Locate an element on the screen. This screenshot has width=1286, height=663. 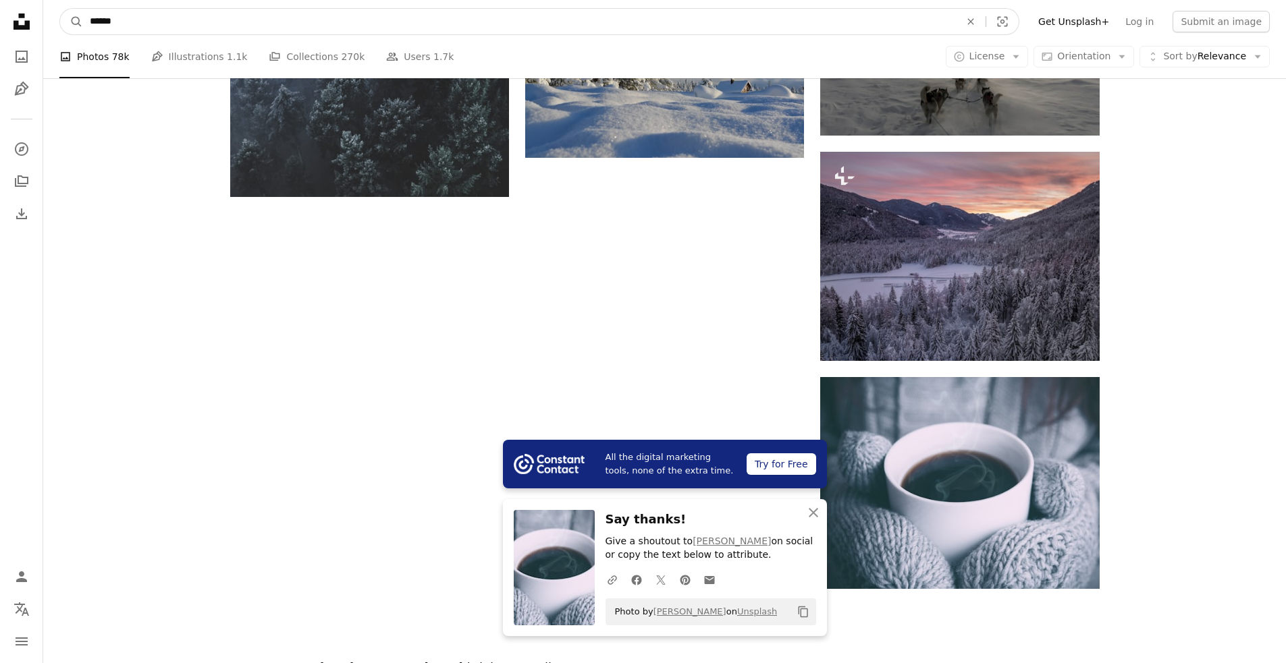
span: Sort by is located at coordinates (1180, 56).